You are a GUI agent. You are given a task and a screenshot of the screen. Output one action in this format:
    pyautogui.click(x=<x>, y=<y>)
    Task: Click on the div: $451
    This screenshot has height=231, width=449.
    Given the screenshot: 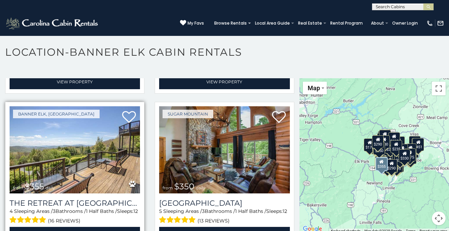 What is the action you would take?
    pyautogui.click(x=418, y=145)
    